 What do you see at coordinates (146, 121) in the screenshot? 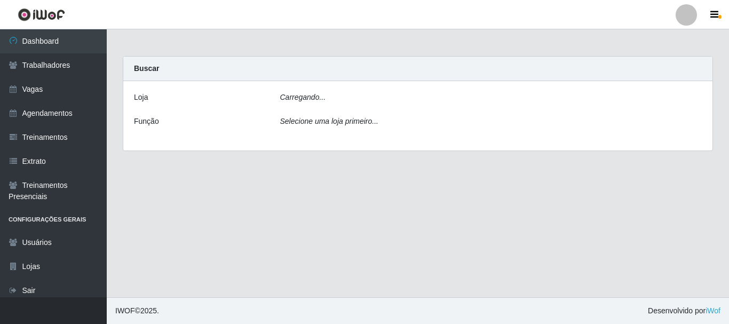
I see `label: Função` at bounding box center [146, 121].